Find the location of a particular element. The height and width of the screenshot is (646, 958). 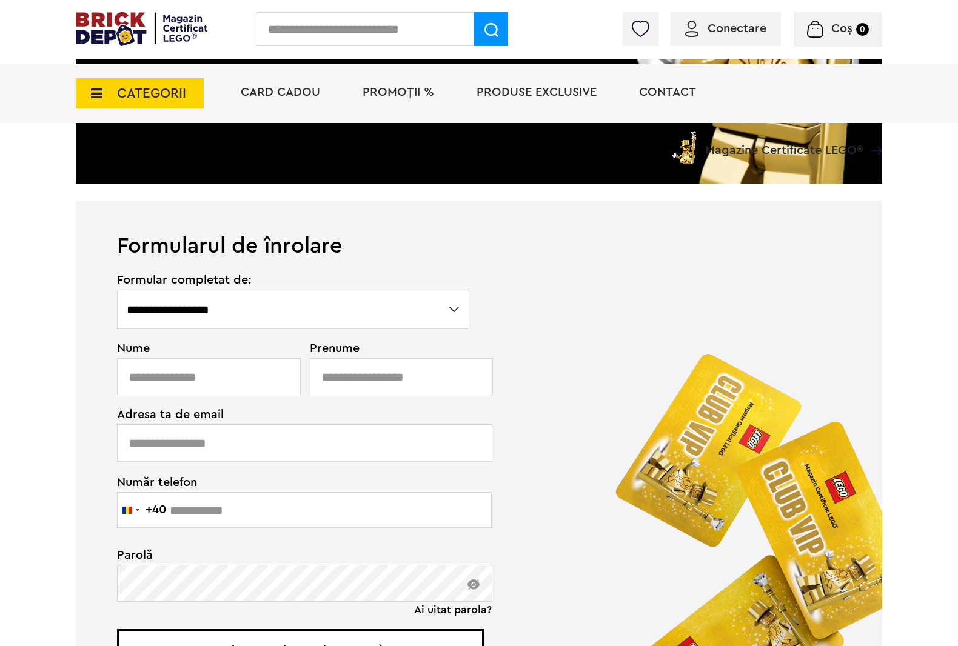

span: Card Cadou is located at coordinates (280, 92).